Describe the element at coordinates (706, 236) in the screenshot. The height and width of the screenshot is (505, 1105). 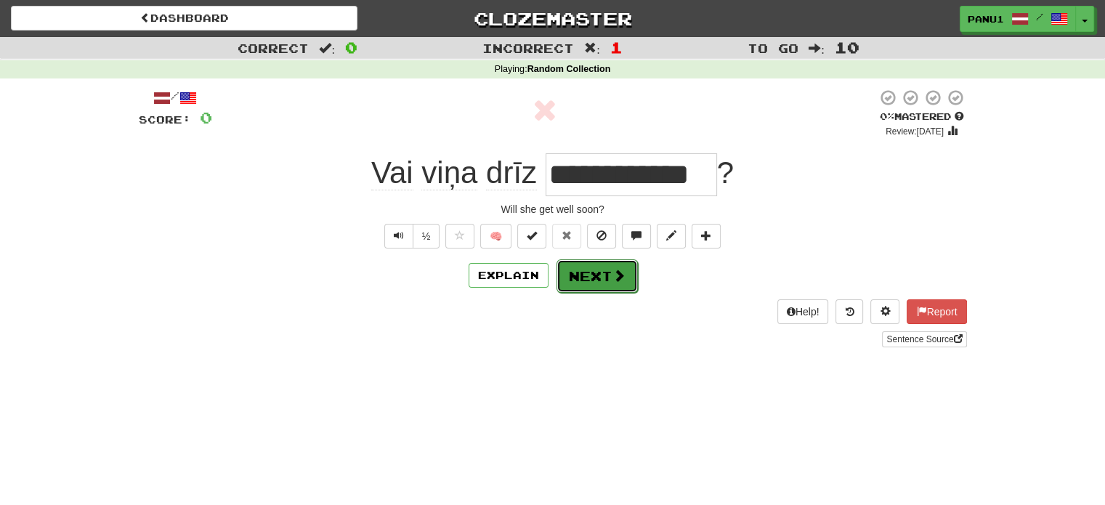
I see `button: Add to collection (alt+a)` at that location.